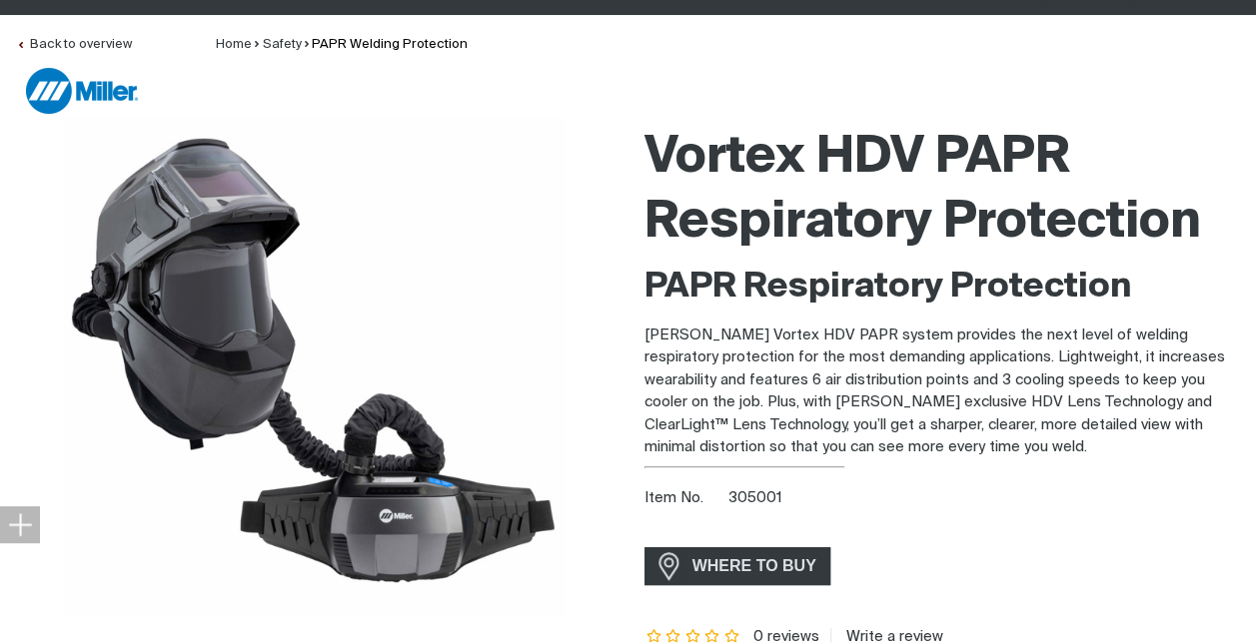 Image resolution: width=1256 pixels, height=643 pixels. Describe the element at coordinates (942, 191) in the screenshot. I see `h1: Vortex HDV PAPR Respiratory Protection` at that location.